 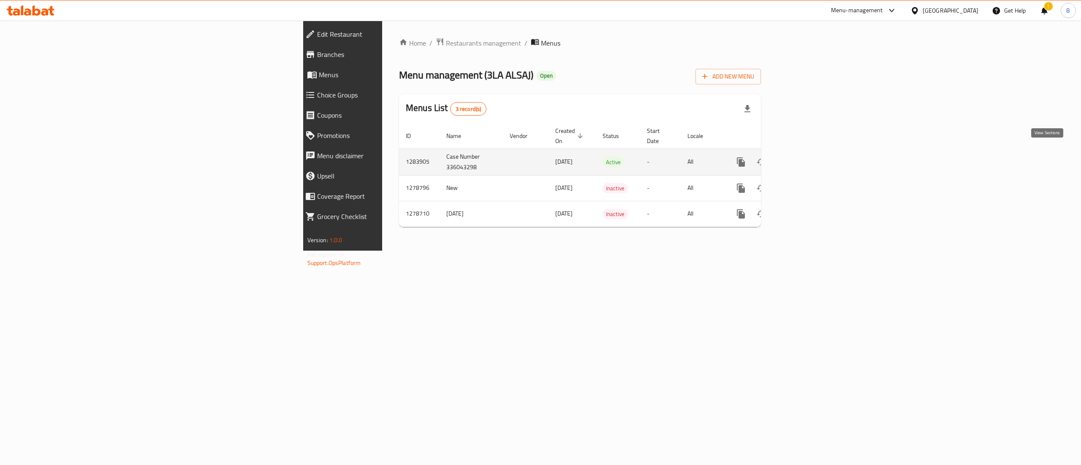 What do you see at coordinates (397, 34) in the screenshot?
I see `span: Edit Restaurant` at bounding box center [397, 34].